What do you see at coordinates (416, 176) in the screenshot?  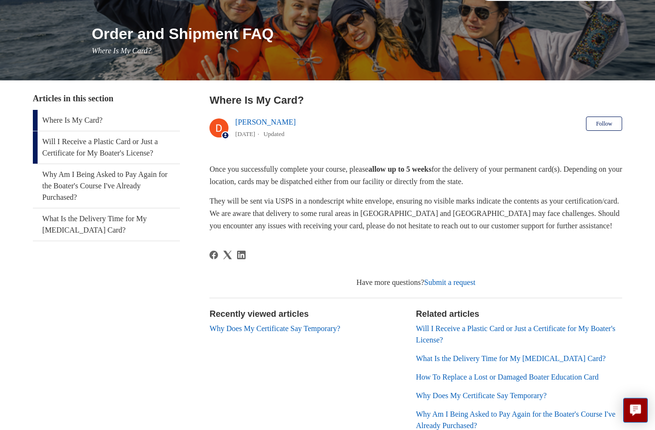 I see `p: Once you successfully complete your course, please for the delivery of your permanent card(s). De...` at bounding box center [416, 176].